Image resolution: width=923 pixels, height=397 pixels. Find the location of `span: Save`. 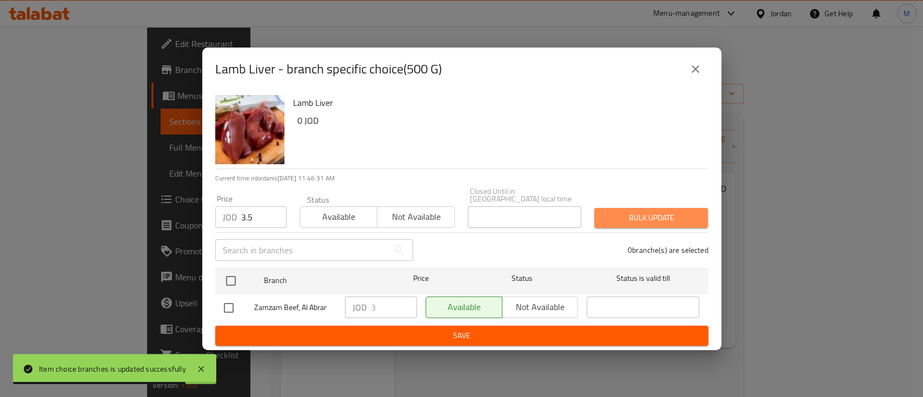

span: Save is located at coordinates (462, 336).